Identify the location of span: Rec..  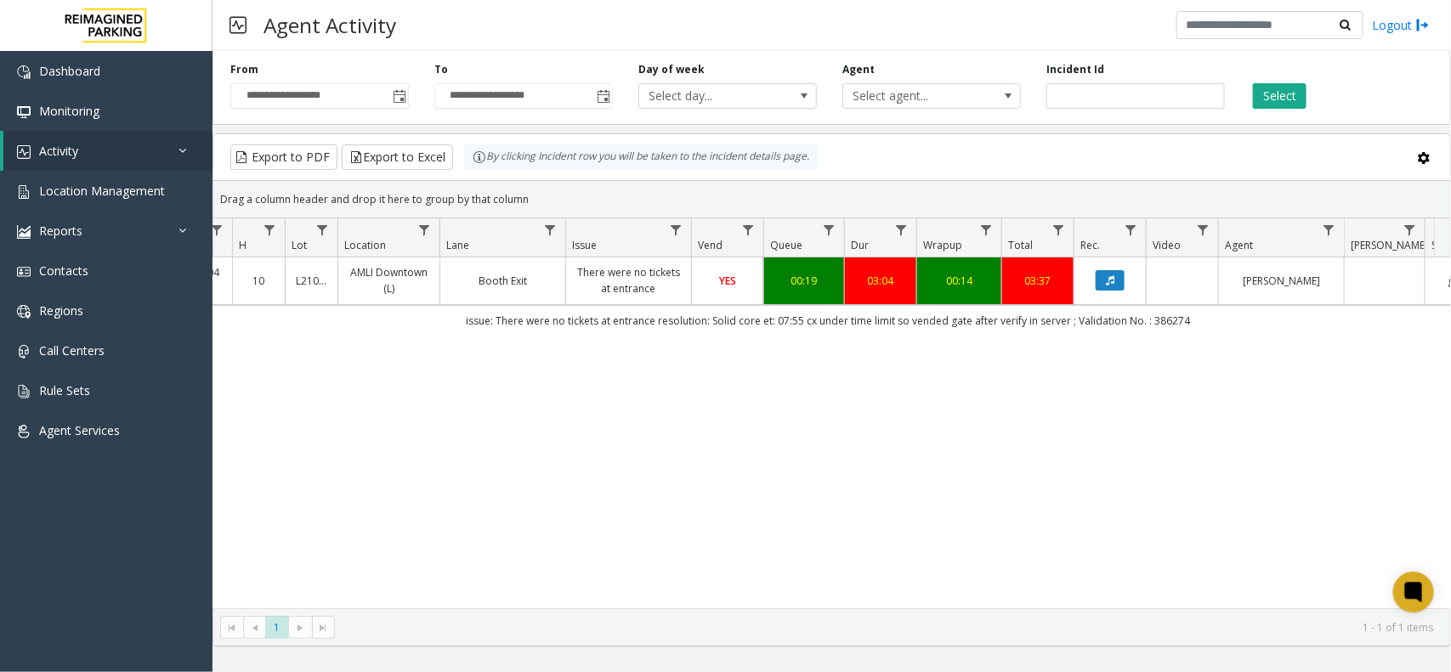
(1090, 245).